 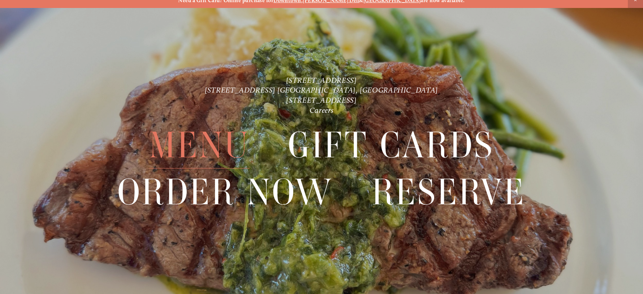 What do you see at coordinates (391, 145) in the screenshot?
I see `a: Gift Cards` at bounding box center [391, 145].